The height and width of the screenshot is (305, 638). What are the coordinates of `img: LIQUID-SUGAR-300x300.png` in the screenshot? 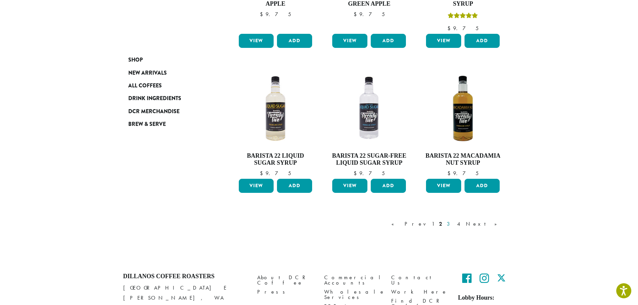 It's located at (275, 109).